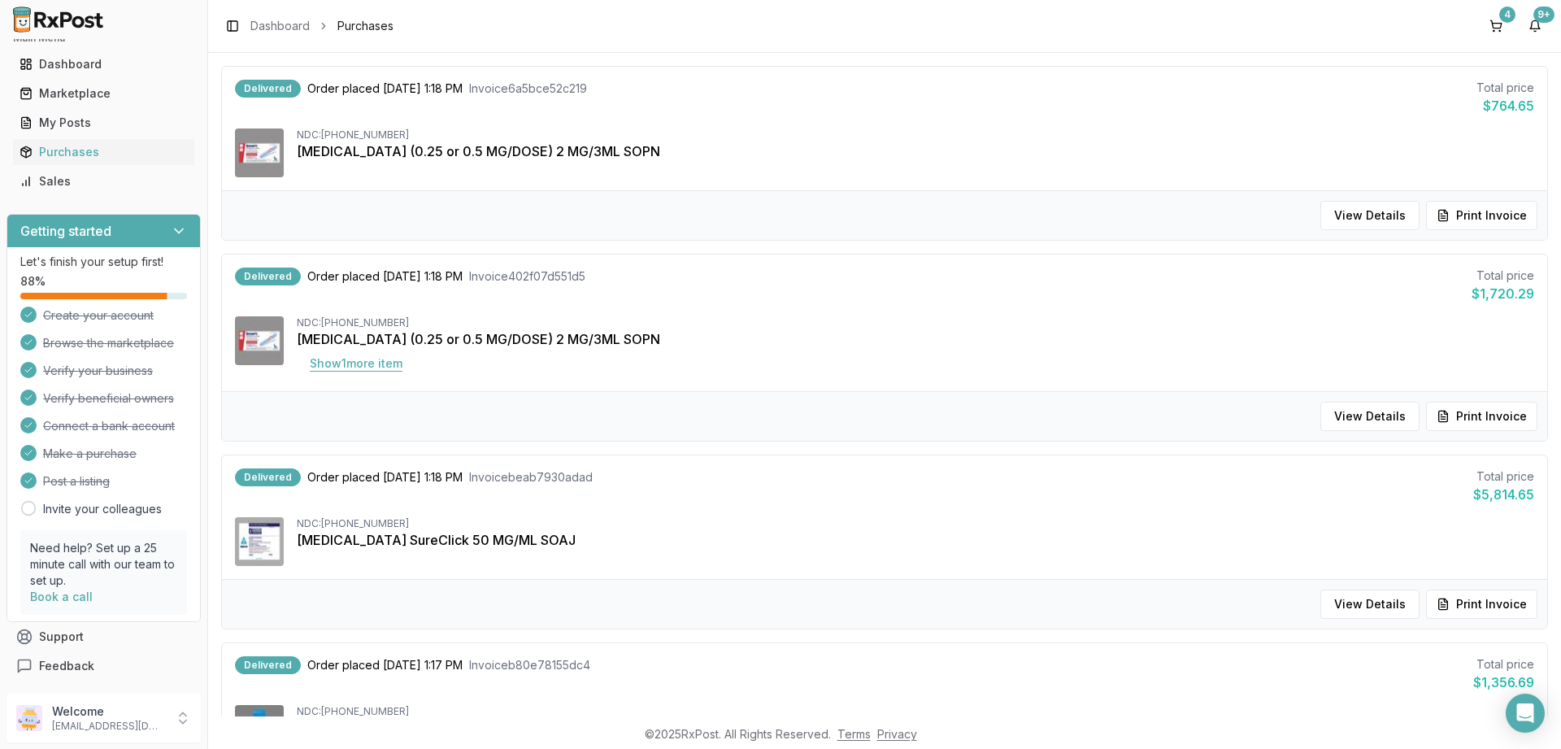  What do you see at coordinates (1502, 293) in the screenshot?
I see `div: $1,720.29` at bounding box center [1502, 293].